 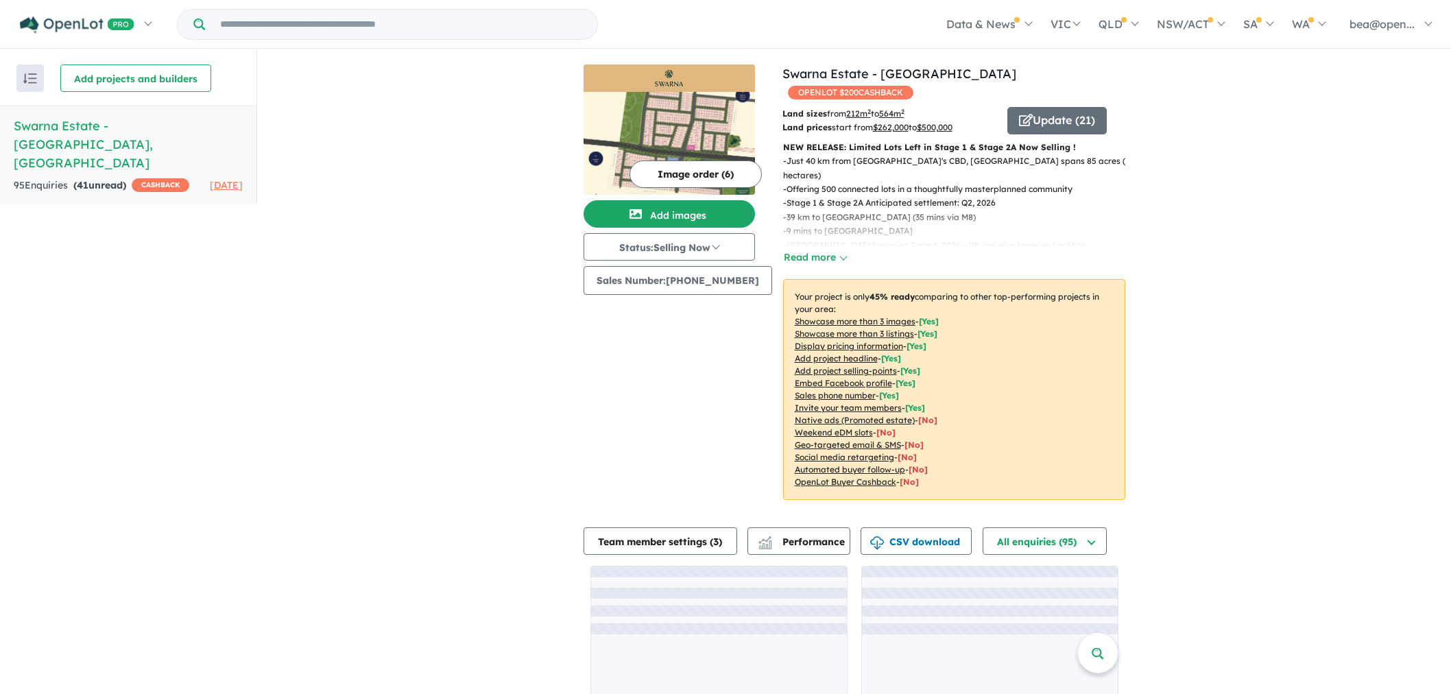 I want to click on u: Automated buyer follow-up, so click(x=850, y=469).